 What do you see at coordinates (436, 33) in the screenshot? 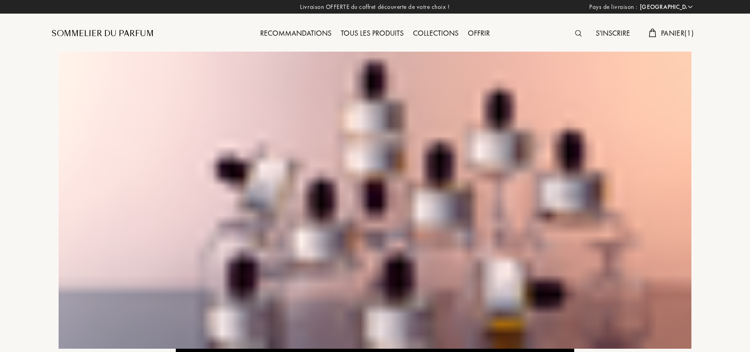
I see `a: Collections` at bounding box center [436, 33].